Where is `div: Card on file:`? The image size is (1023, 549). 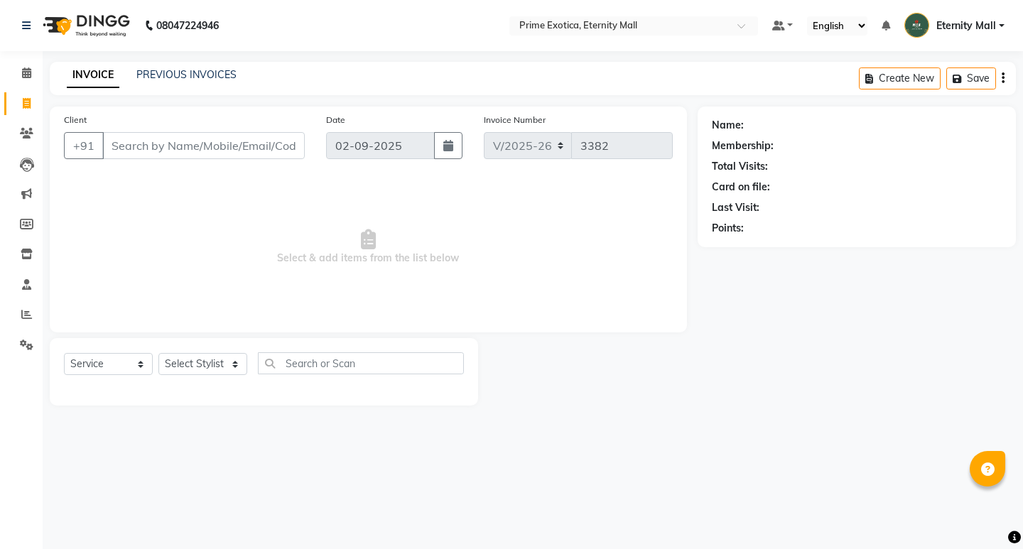 div: Card on file: is located at coordinates (741, 187).